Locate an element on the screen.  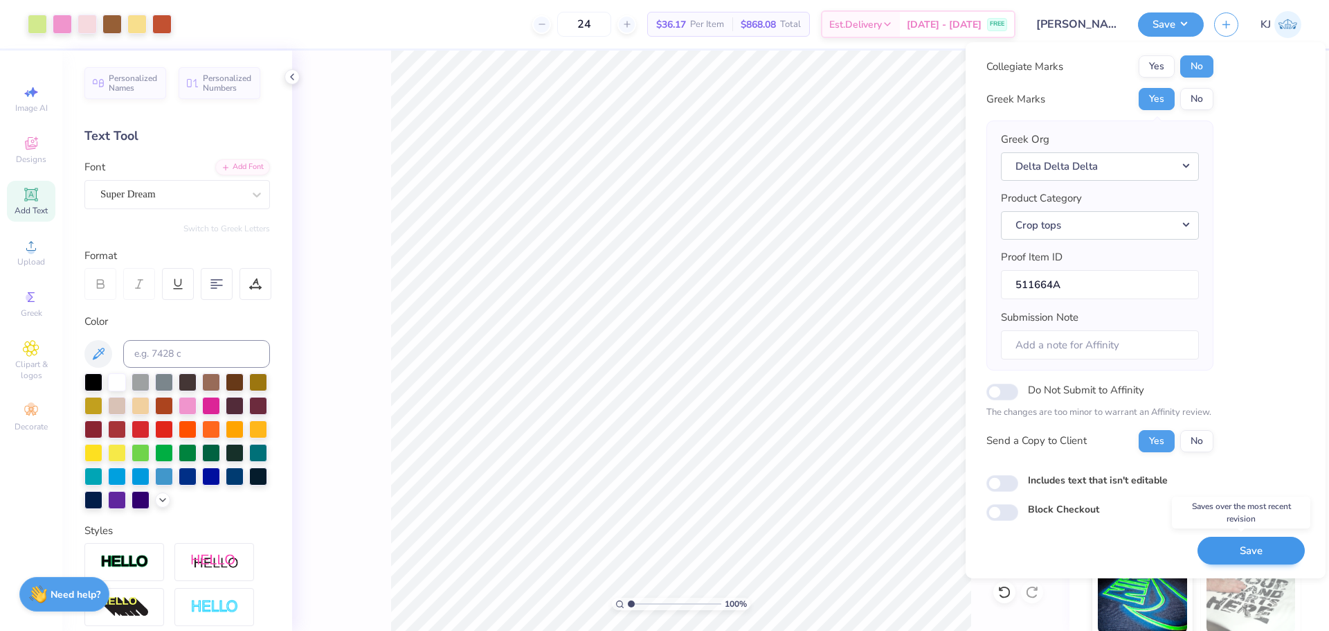
span: FREE is located at coordinates (997, 24).